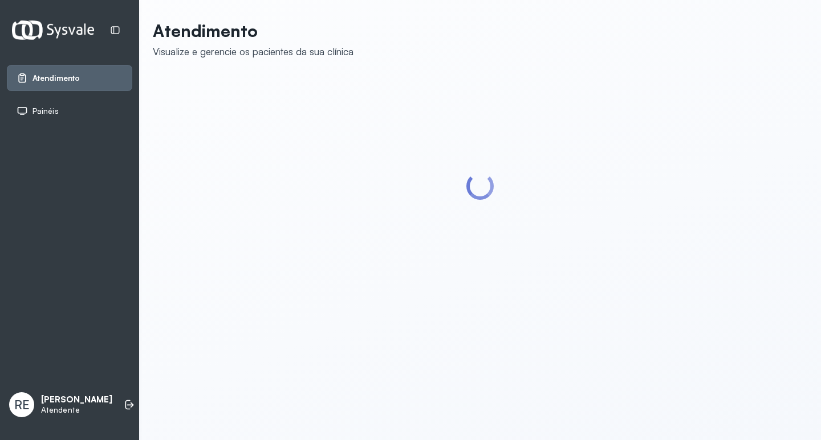 The height and width of the screenshot is (440, 821). What do you see at coordinates (253, 31) in the screenshot?
I see `p: Atendimento` at bounding box center [253, 31].